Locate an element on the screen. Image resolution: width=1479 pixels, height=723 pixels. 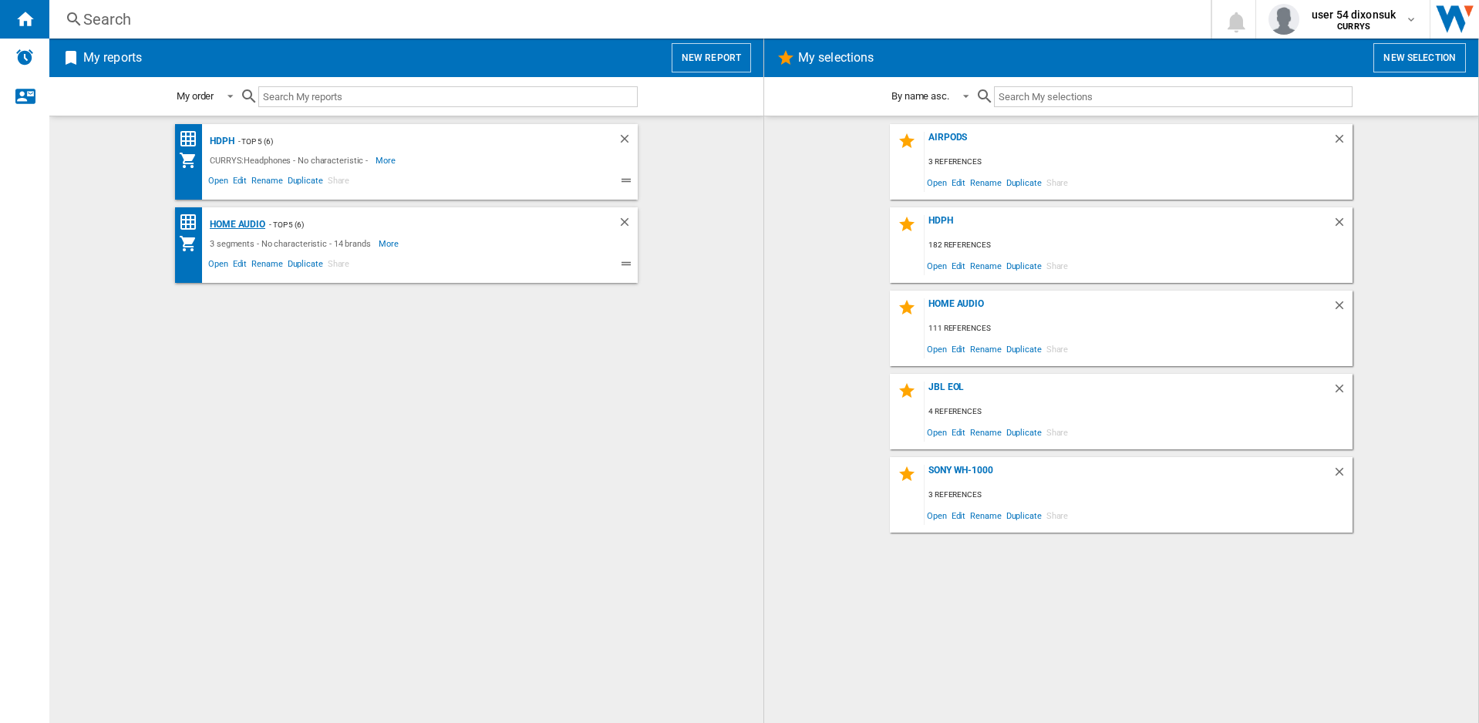
div: By name asc. is located at coordinates (920, 96).